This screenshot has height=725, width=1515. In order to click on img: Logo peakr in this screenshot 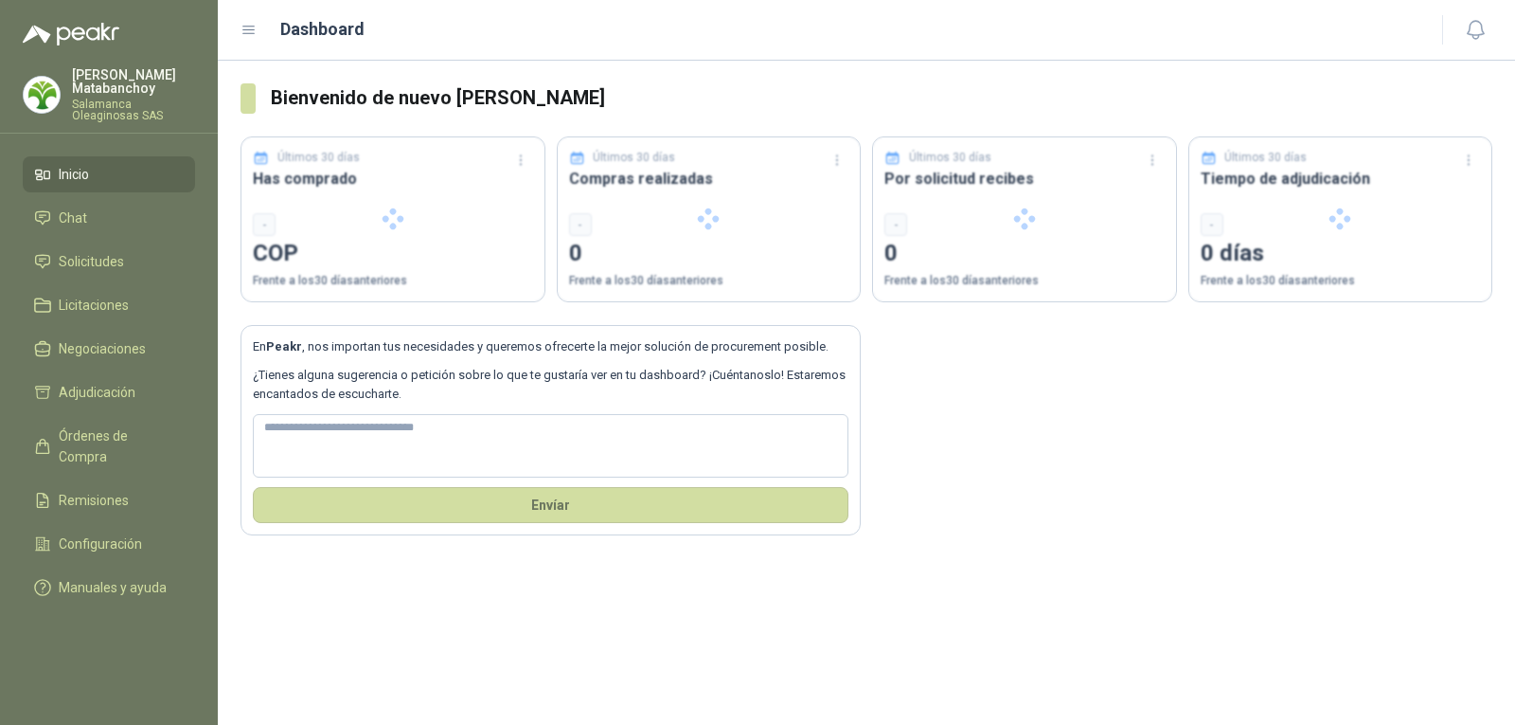, I will do `click(71, 34)`.